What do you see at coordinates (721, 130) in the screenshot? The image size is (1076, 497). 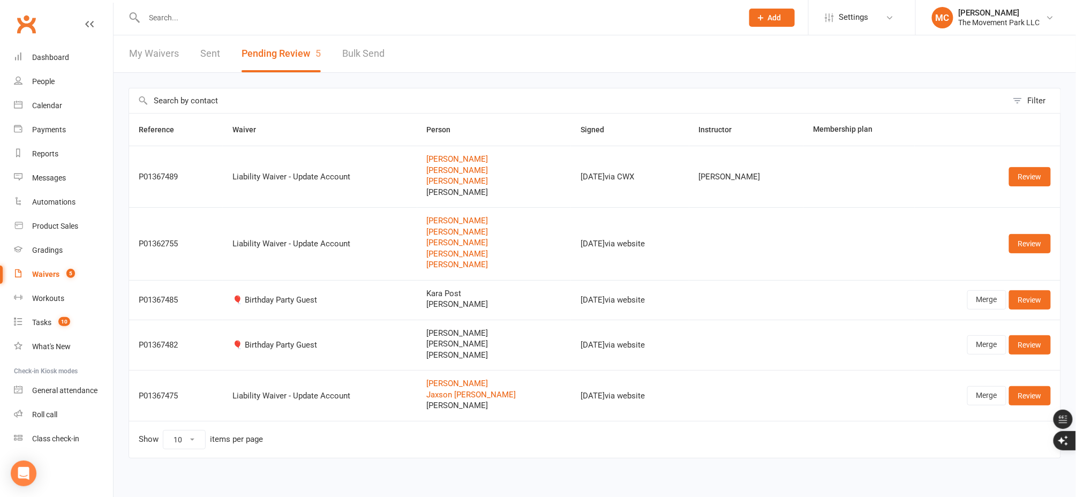 I see `span: Instructor` at bounding box center [721, 130].